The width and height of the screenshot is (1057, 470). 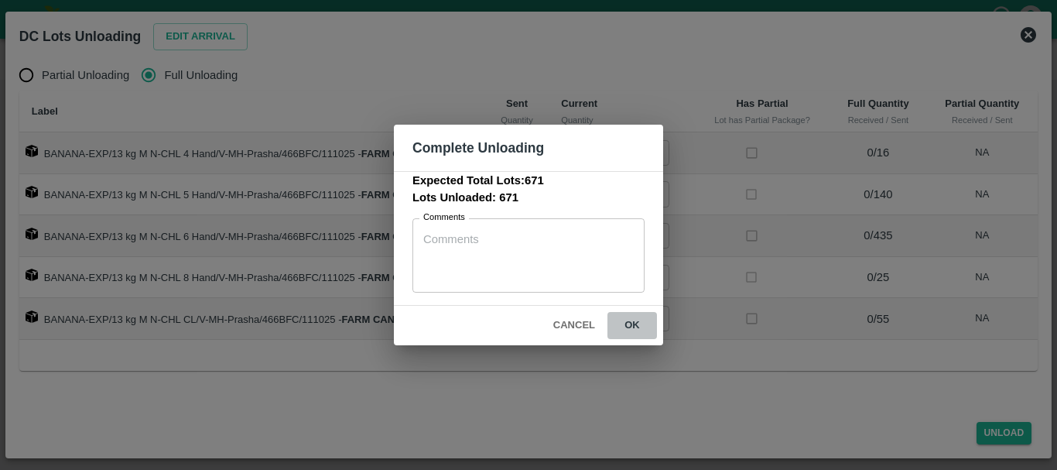 What do you see at coordinates (632, 325) in the screenshot?
I see `button: ok` at bounding box center [632, 325].